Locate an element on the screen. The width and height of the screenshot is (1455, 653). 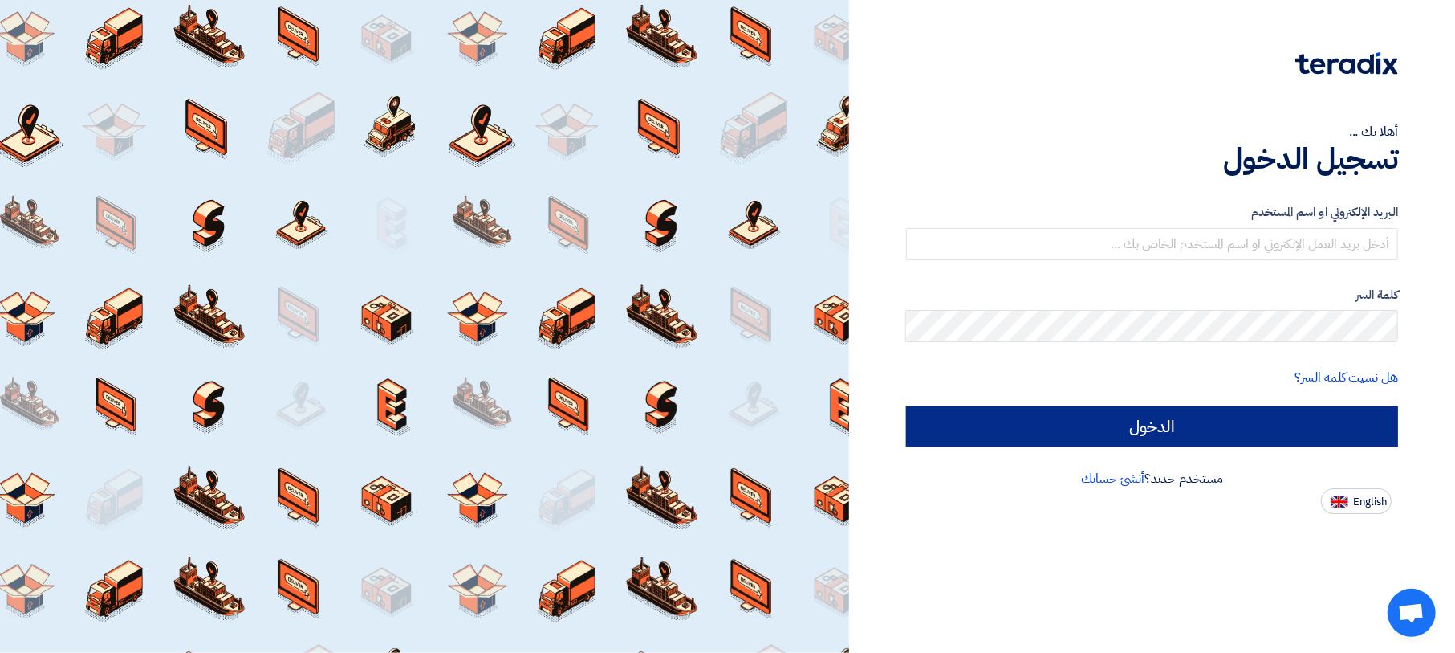
a: هل نسيت كلمة السر؟ is located at coordinates (1347, 377).